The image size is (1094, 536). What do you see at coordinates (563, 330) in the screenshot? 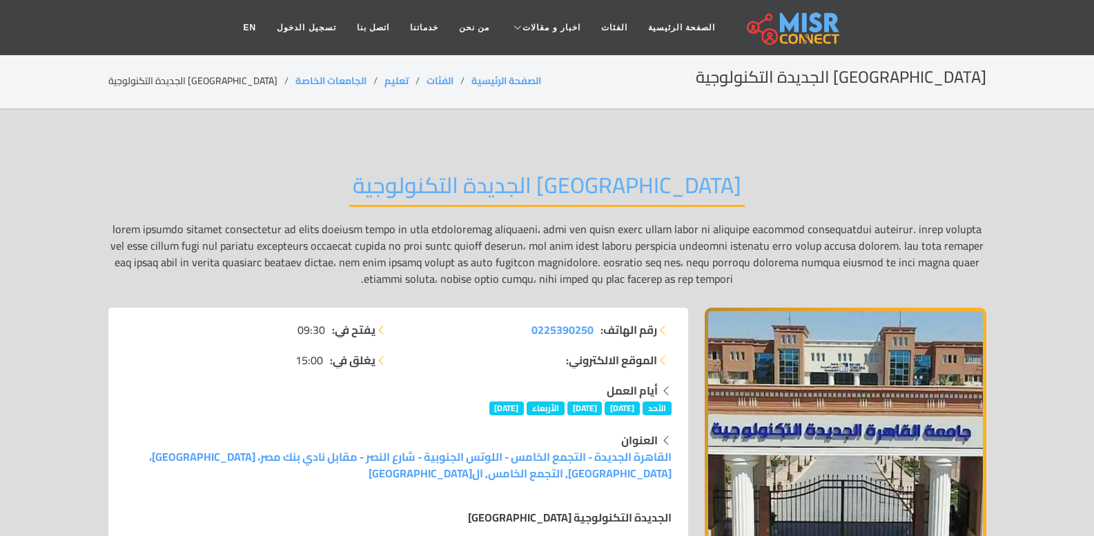
I see `span: 0225390250` at bounding box center [563, 330].